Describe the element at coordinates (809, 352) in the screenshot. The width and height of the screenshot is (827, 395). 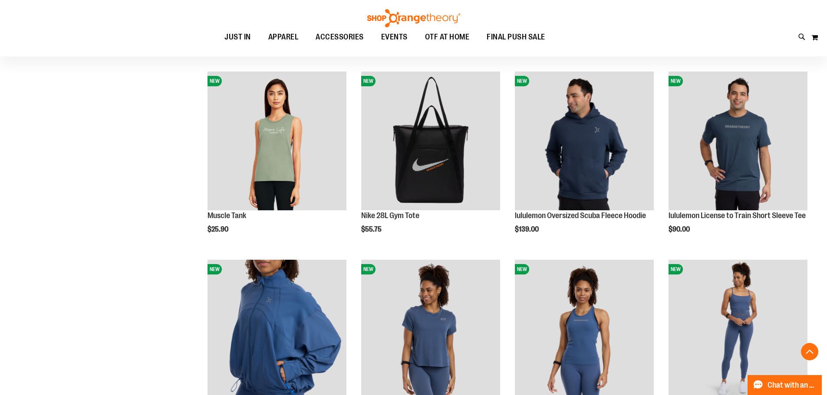
I see `button: Back To Top` at that location.